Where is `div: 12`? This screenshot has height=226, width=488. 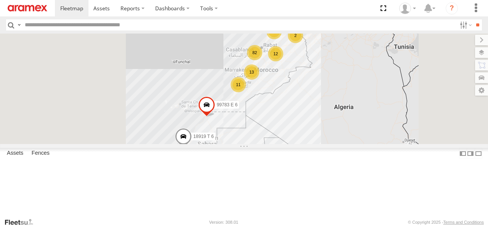 div: 12 is located at coordinates (275, 54).